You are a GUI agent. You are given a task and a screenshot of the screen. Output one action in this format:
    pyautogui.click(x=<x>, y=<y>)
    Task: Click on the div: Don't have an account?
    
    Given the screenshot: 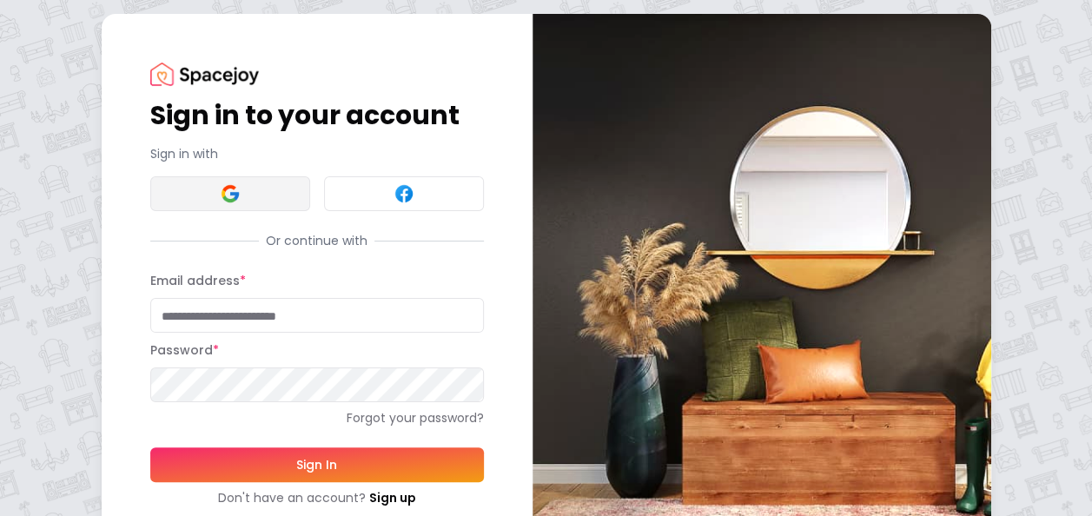 What is the action you would take?
    pyautogui.click(x=317, y=498)
    